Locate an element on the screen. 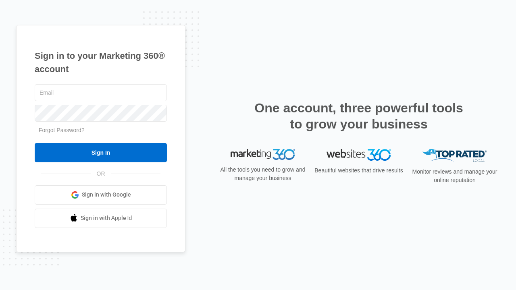  input: Sign In is located at coordinates (101, 153).